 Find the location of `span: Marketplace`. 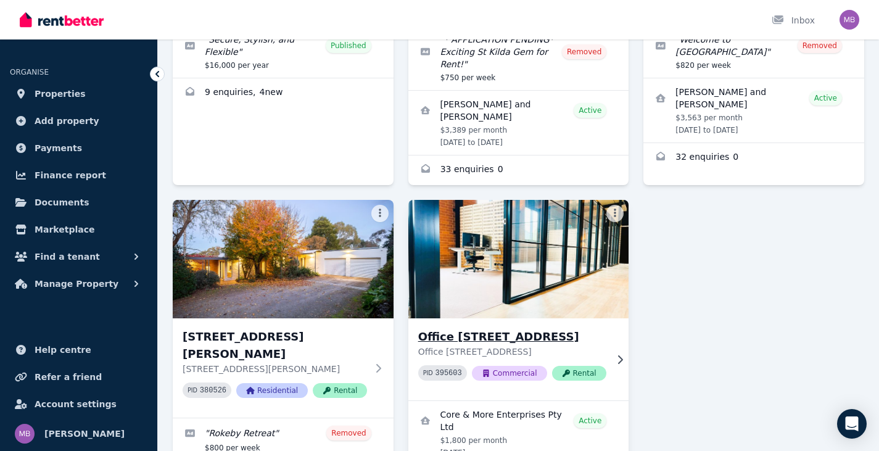

span: Marketplace is located at coordinates (64, 229).